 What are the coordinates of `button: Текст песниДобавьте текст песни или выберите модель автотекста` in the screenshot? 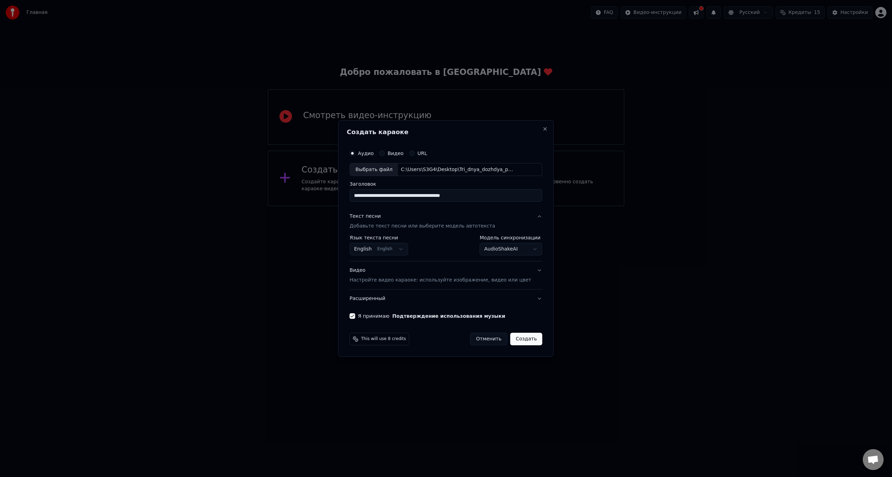 It's located at (445, 221).